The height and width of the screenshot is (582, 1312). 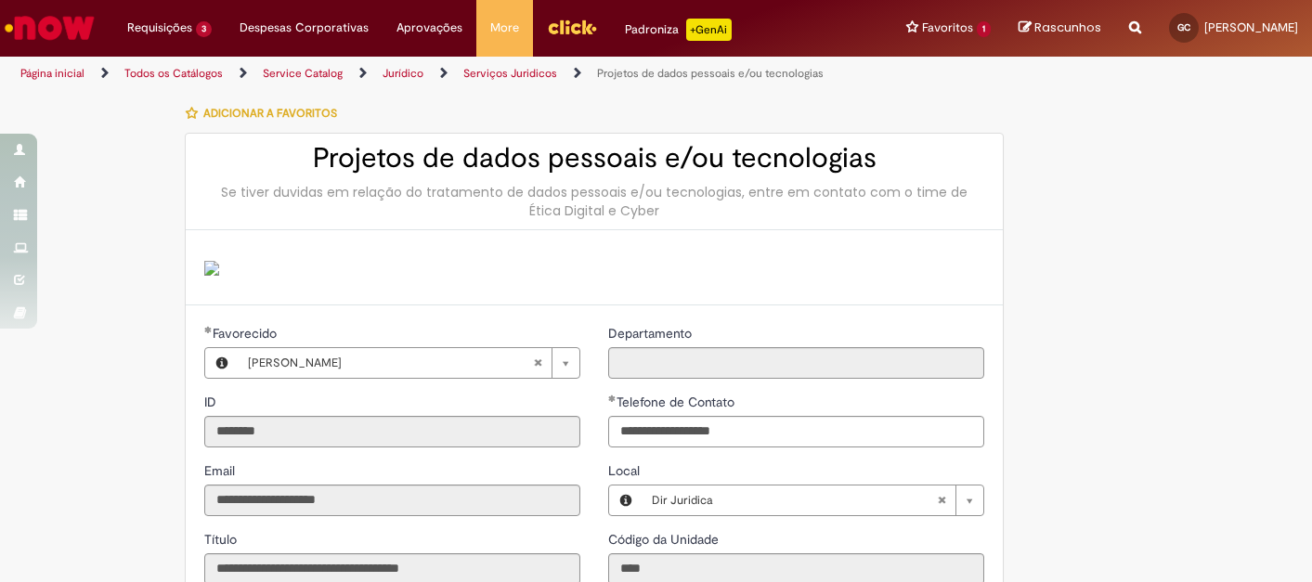 What do you see at coordinates (222, 540) in the screenshot?
I see `span: Somente leitura - Título` at bounding box center [222, 540].